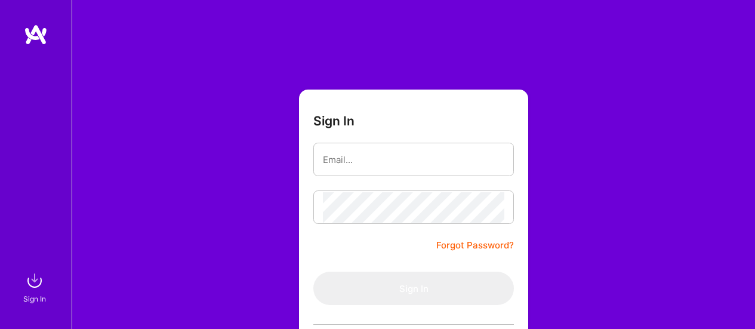 The image size is (755, 329). Describe the element at coordinates (413, 159) in the screenshot. I see `input: Email...` at that location.